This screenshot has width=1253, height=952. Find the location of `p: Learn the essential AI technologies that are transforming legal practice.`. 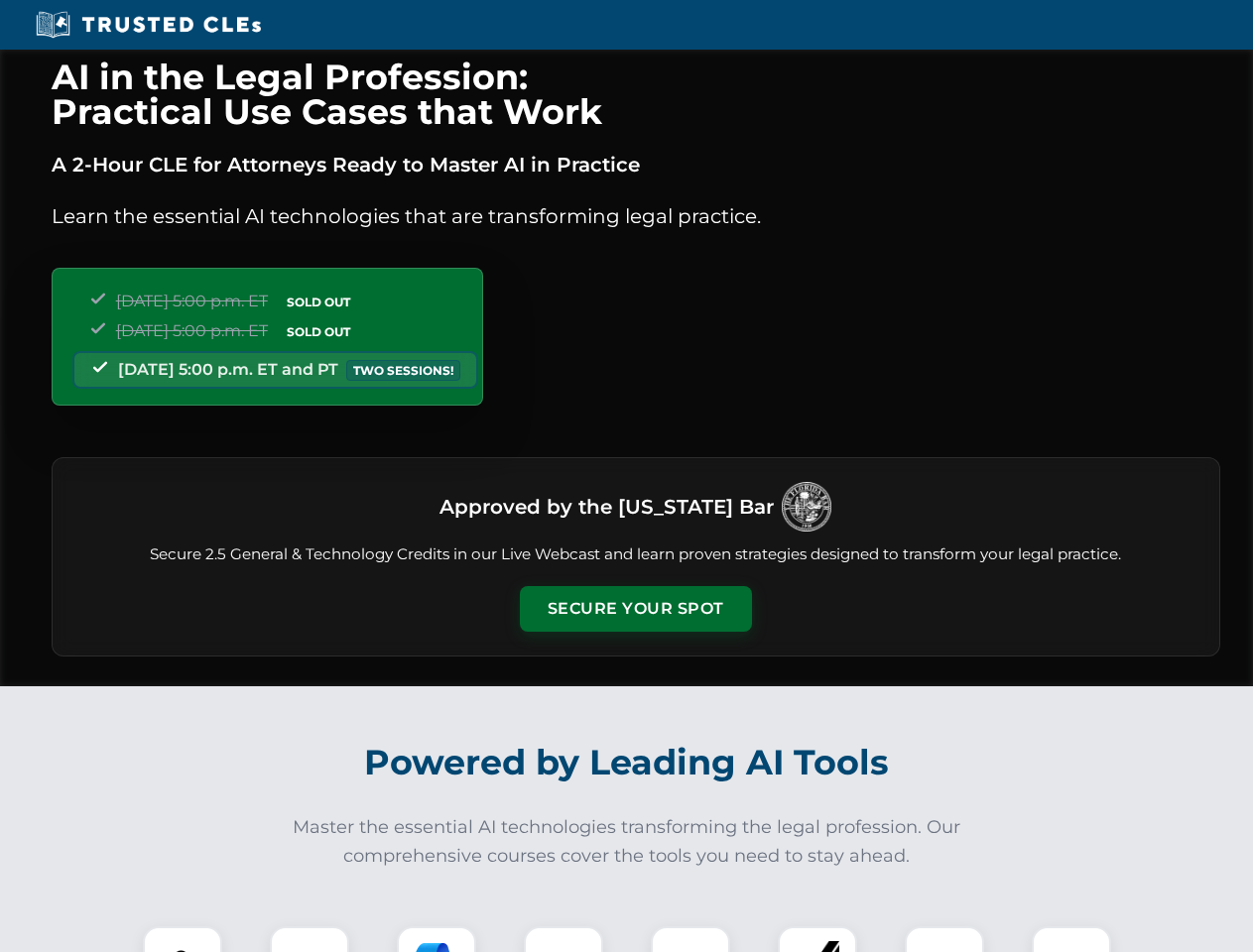

p: Learn the essential AI technologies that are transforming legal practice. is located at coordinates (635, 216).